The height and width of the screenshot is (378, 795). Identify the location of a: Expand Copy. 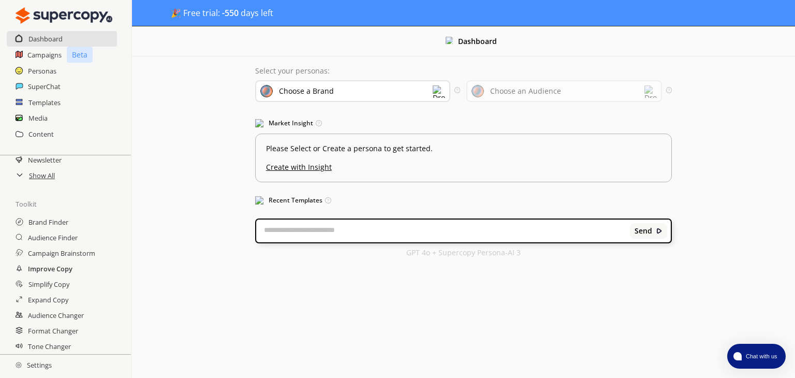
(48, 300).